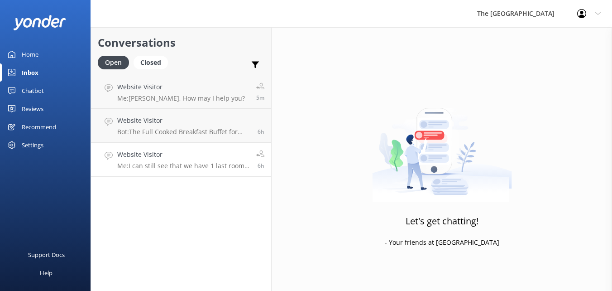 The width and height of the screenshot is (612, 291). I want to click on div: Chatbot, so click(33, 91).